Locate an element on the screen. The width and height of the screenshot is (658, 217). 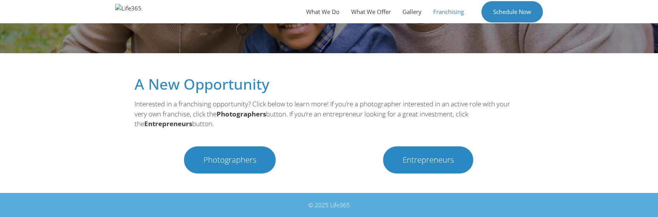
span: Photographers is located at coordinates (230, 160).